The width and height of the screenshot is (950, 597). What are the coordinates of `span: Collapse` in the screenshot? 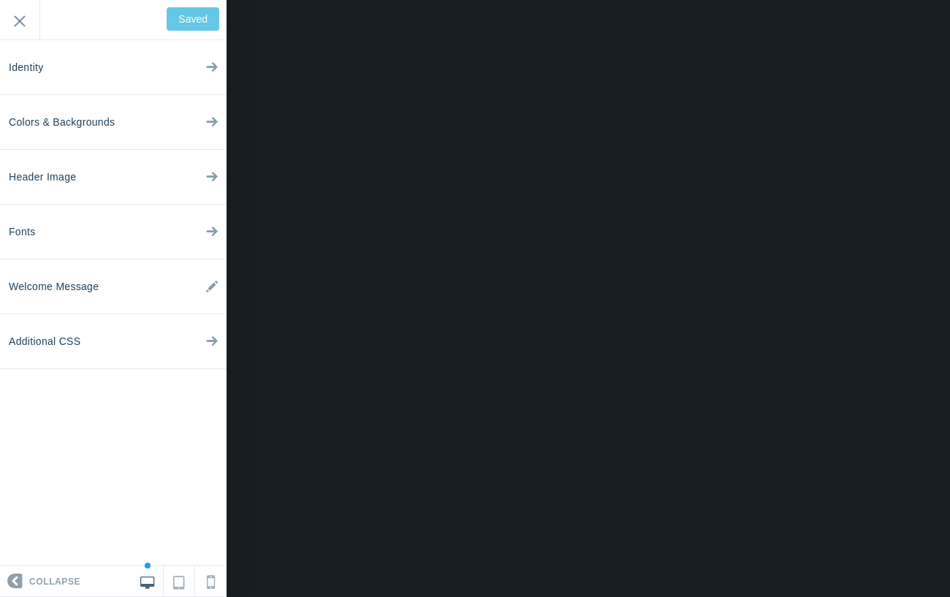 It's located at (55, 581).